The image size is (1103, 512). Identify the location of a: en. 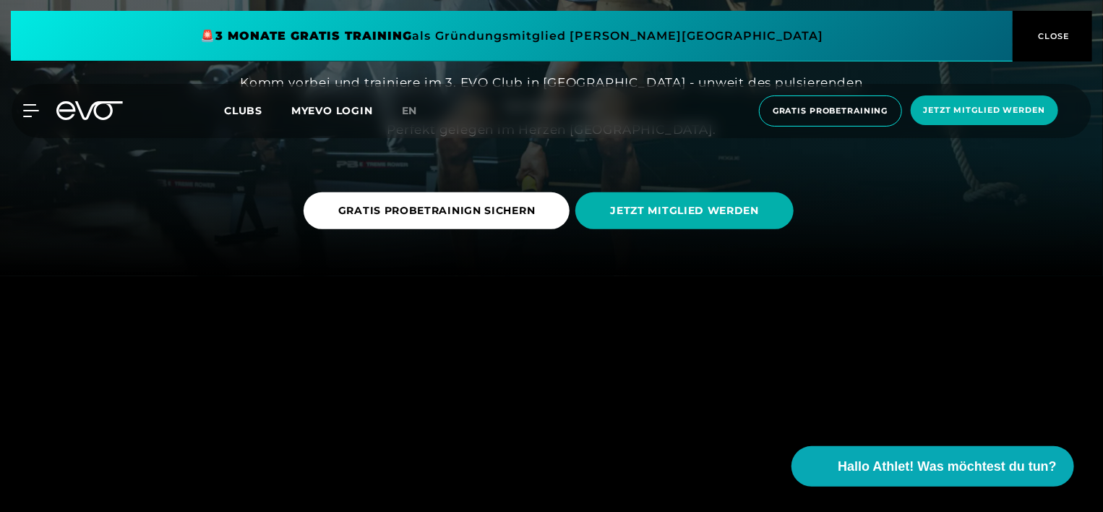
(419, 111).